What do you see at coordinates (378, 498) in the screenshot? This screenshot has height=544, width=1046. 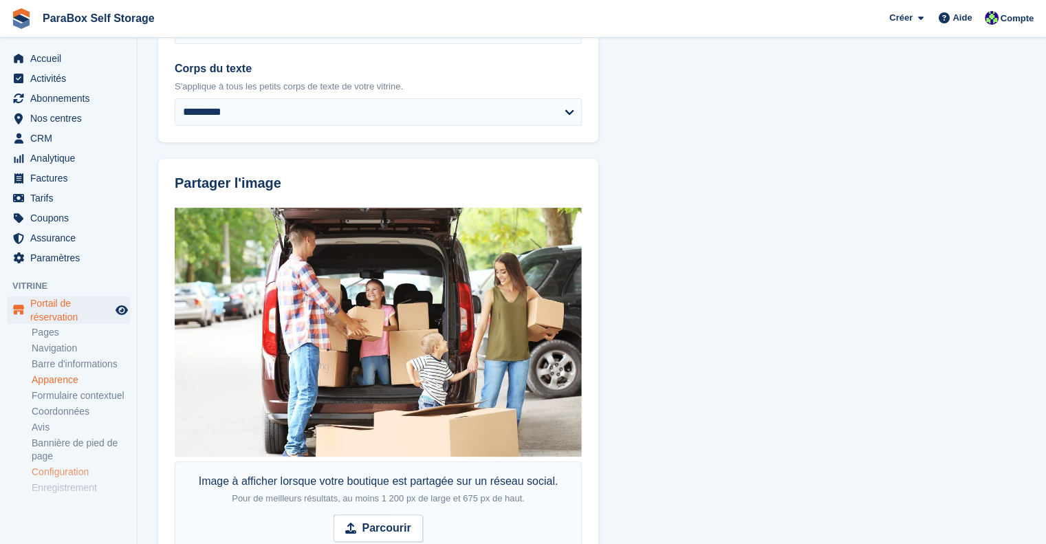 I see `span: Pour de meilleurs résultats, au moins 1 200 px de large et 675 px de haut.` at bounding box center [378, 498].